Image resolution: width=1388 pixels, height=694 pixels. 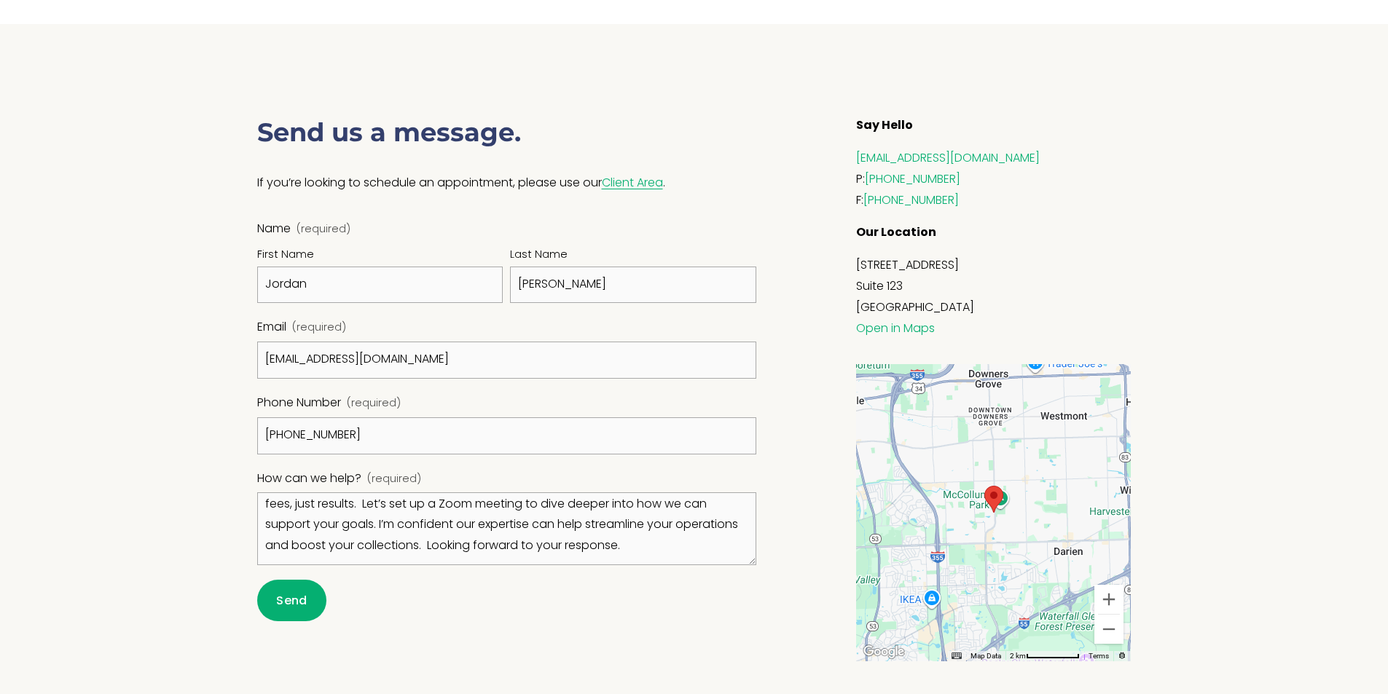 What do you see at coordinates (986, 657) in the screenshot?
I see `button: Map Data` at bounding box center [986, 657].